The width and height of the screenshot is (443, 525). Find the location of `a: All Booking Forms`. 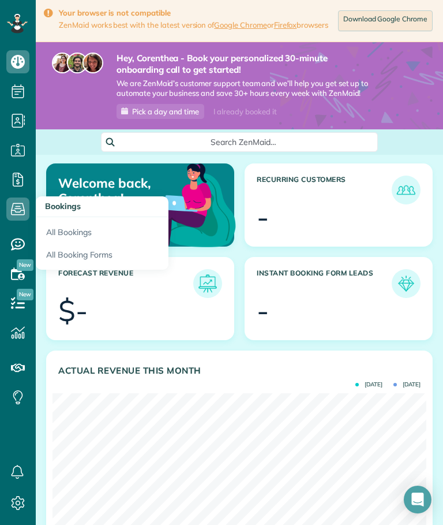

a: All Booking Forms is located at coordinates (102, 257).